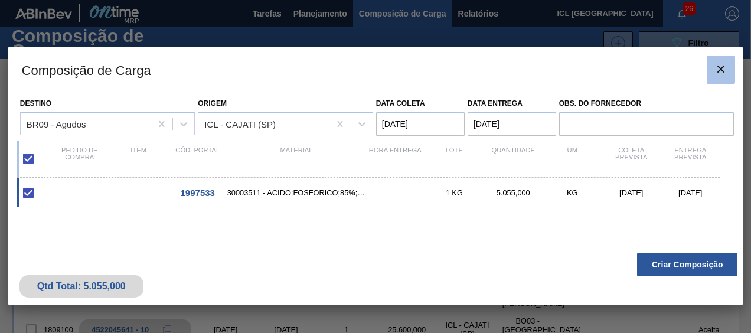 The width and height of the screenshot is (751, 333). Describe the element at coordinates (240, 123) in the screenshot. I see `div: ICL - CAJATI (SP)` at that location.